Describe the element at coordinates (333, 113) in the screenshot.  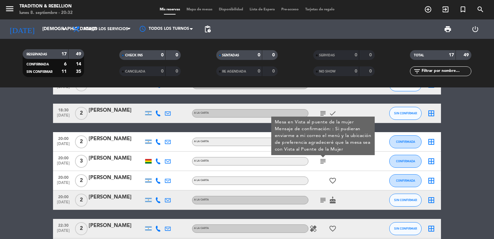
I see `i: check` at that location.